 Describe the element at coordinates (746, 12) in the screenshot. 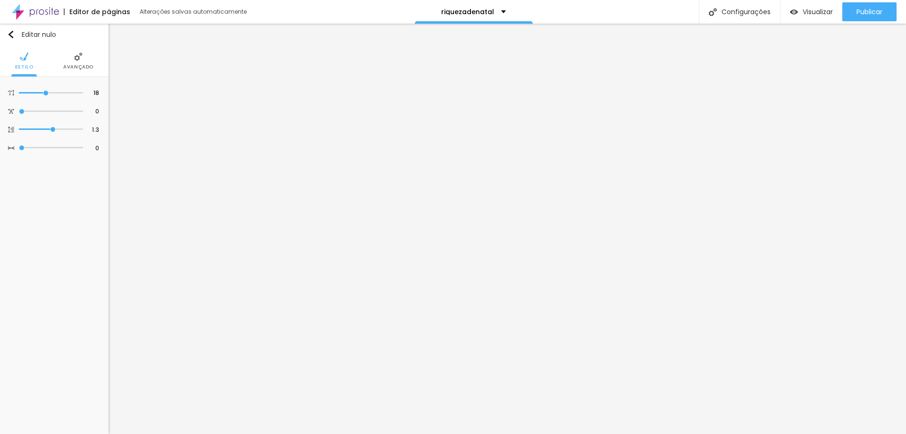

I see `font: Configurações` at that location.